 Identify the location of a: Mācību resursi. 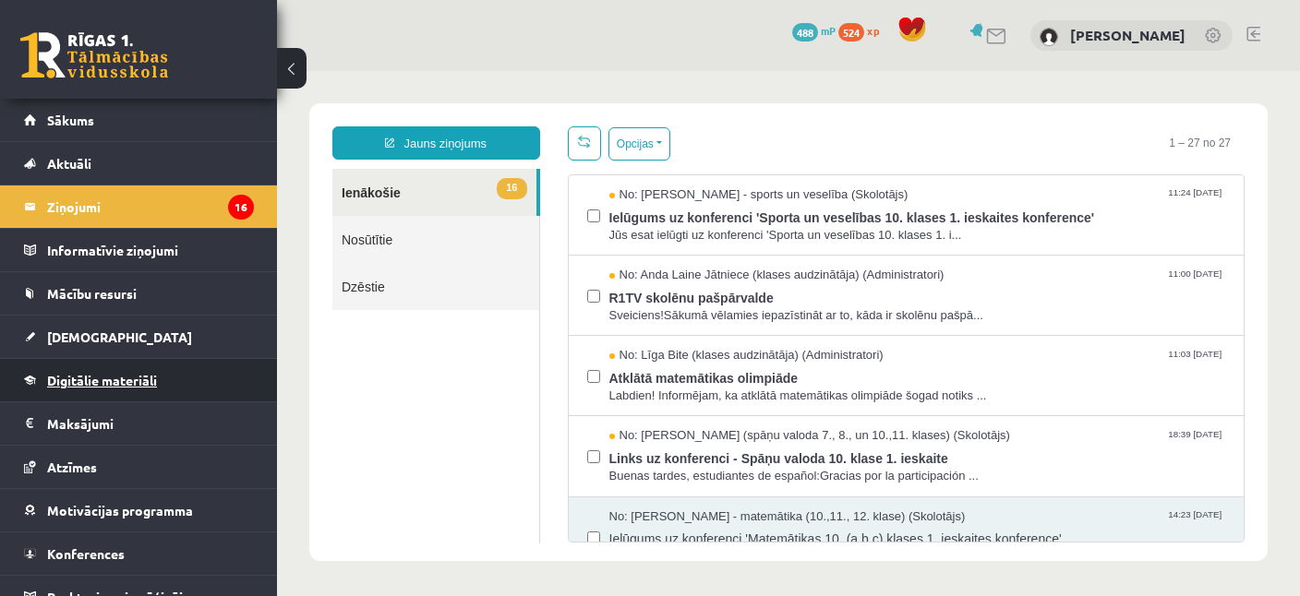
(138, 294).